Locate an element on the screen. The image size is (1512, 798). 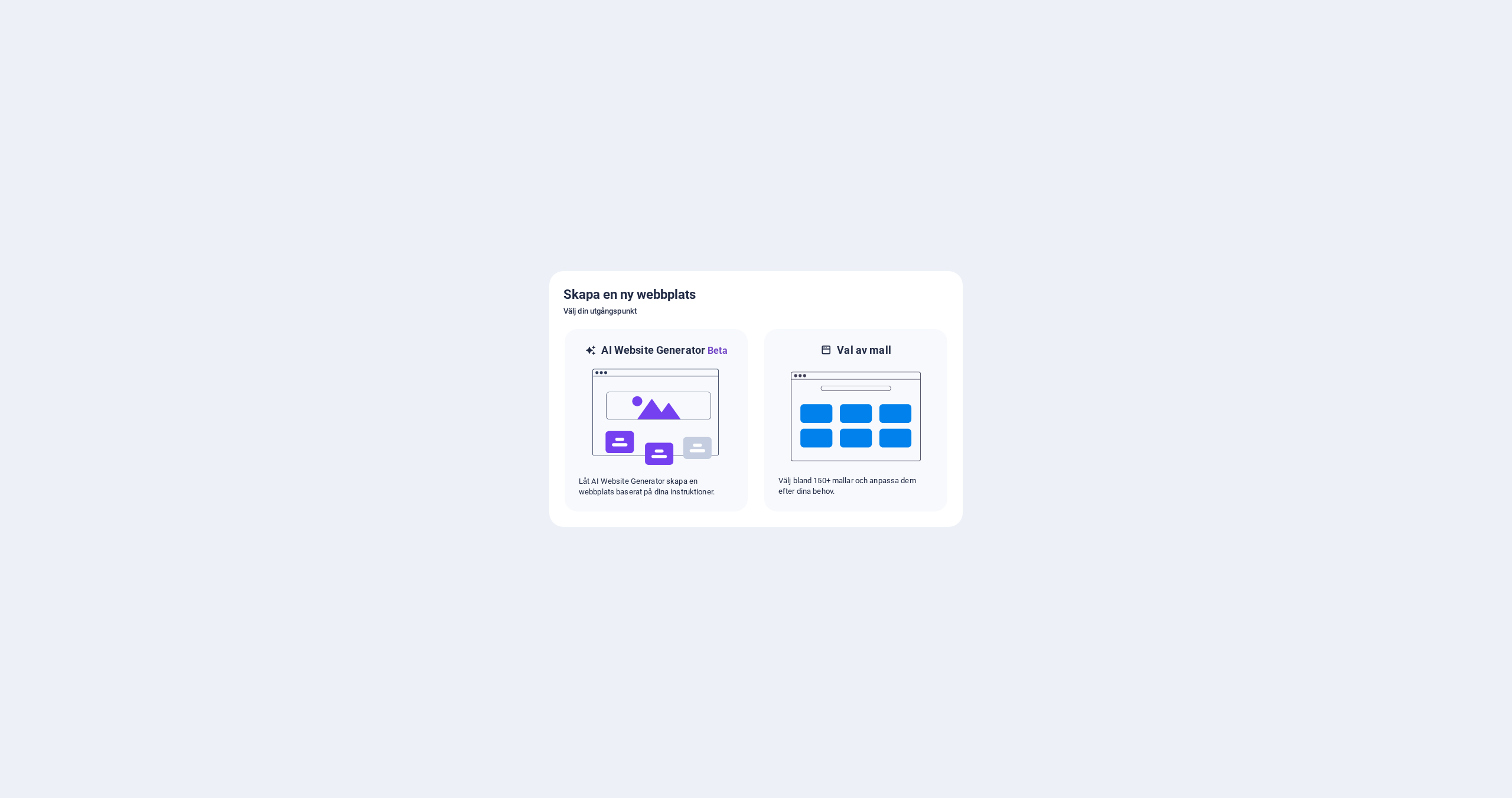
h5: Skapa en ny webbplats is located at coordinates (756, 295).